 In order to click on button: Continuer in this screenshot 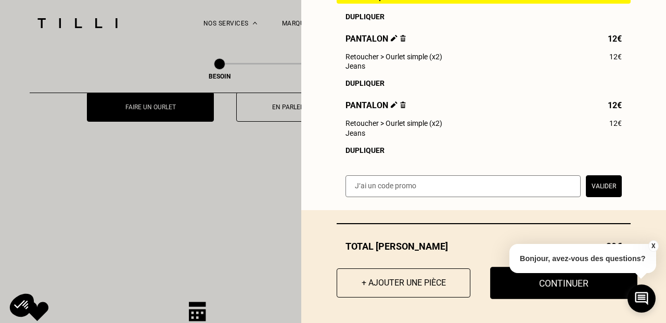, I will do `click(563, 283)`.